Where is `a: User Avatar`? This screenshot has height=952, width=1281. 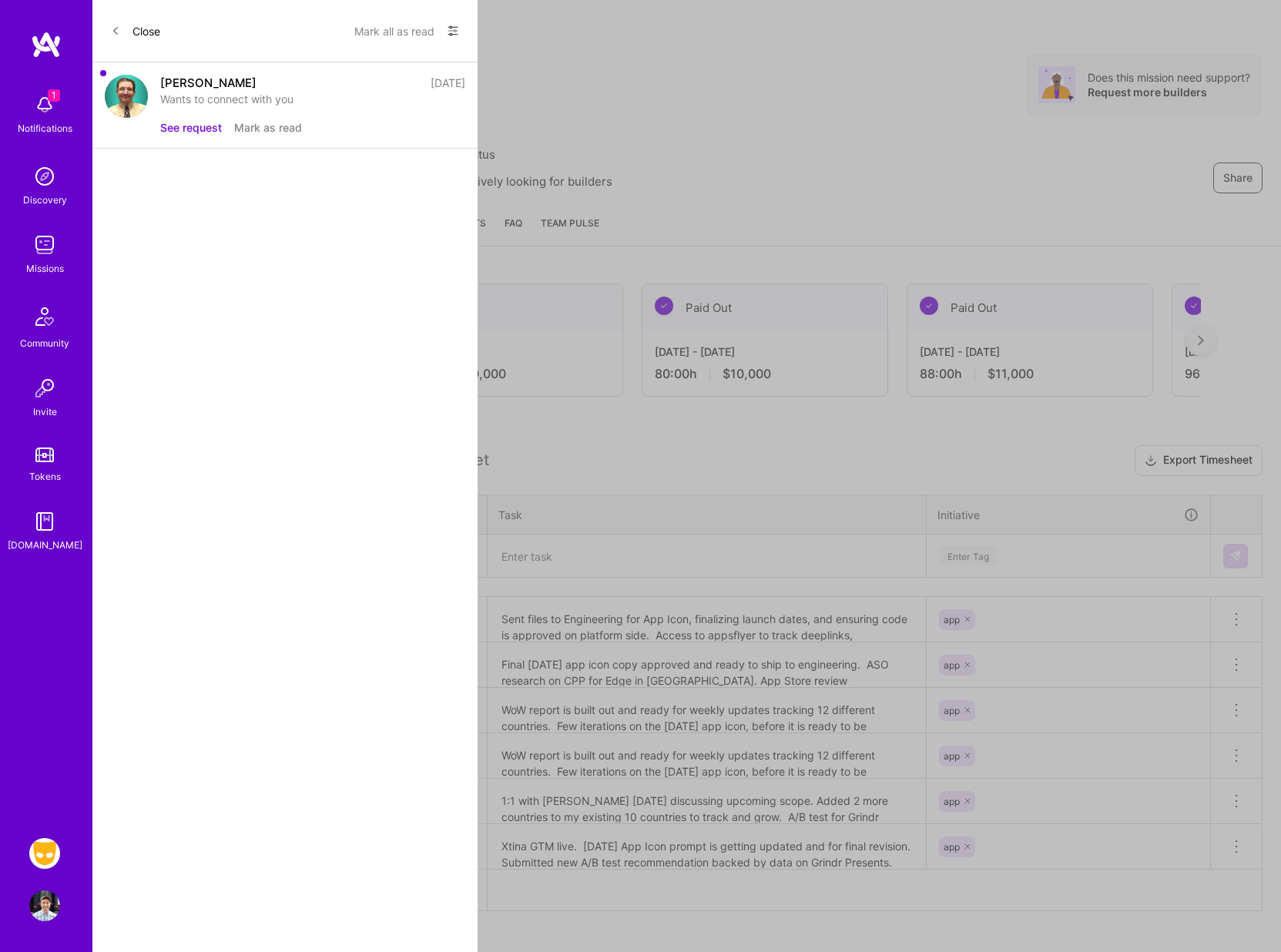
a: User Avatar is located at coordinates (44, 906).